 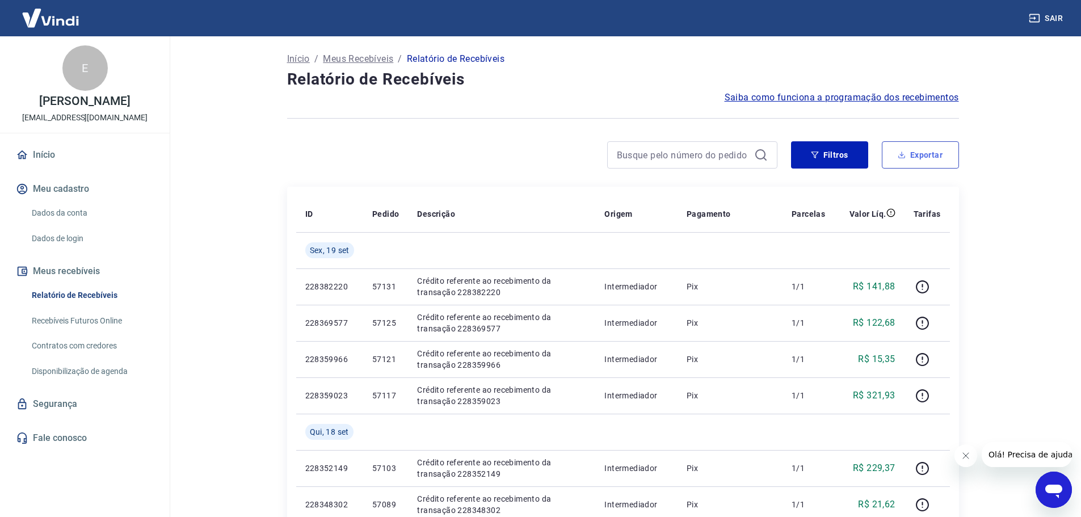 I want to click on a: Segurança, so click(x=85, y=404).